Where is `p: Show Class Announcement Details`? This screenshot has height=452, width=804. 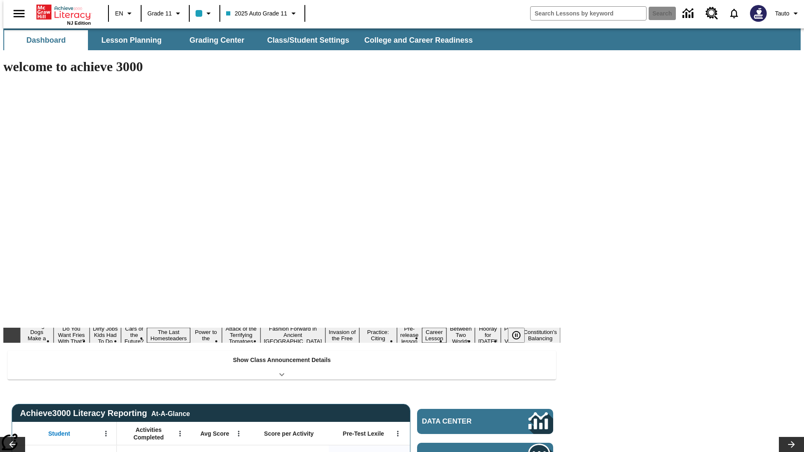
p: Show Class Announcement Details is located at coordinates (282, 360).